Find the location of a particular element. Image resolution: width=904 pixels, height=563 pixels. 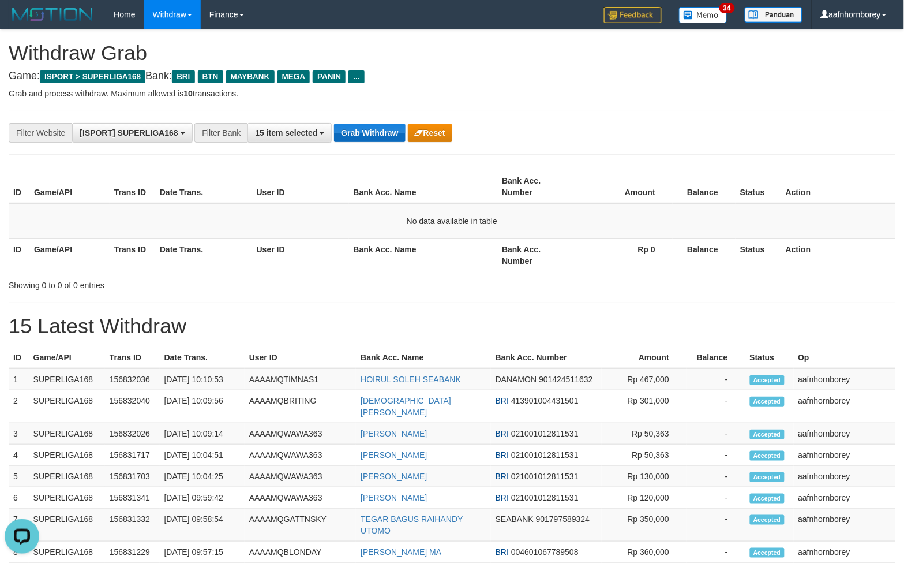

td: Rp 301,000 is located at coordinates (644, 406).